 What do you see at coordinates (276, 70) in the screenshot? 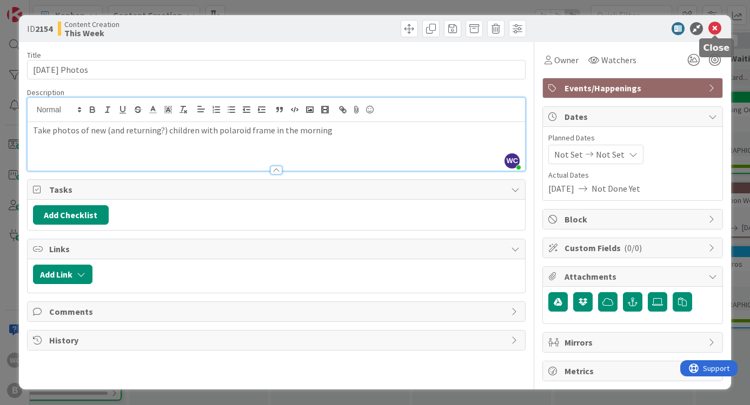
I see `input: type card name here...` at bounding box center [276, 70].